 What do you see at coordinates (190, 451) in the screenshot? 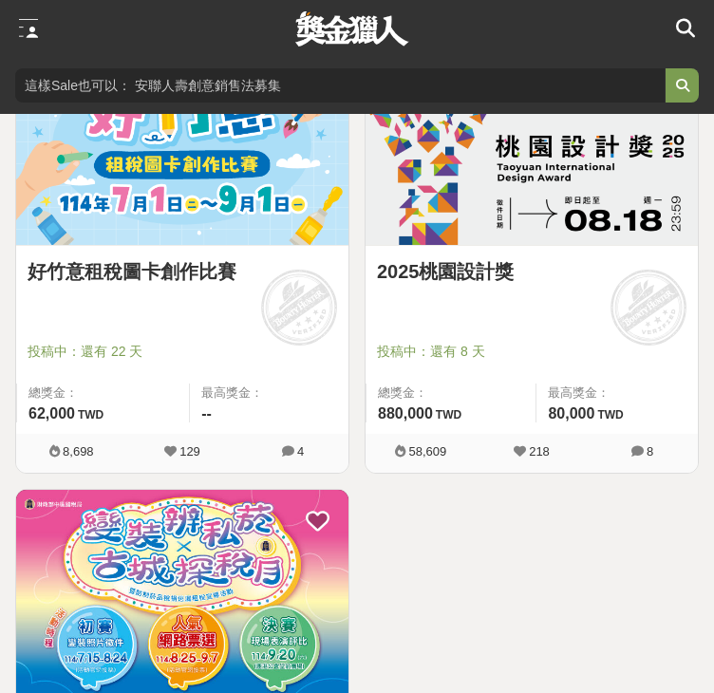
I see `span: 129` at bounding box center [190, 451].